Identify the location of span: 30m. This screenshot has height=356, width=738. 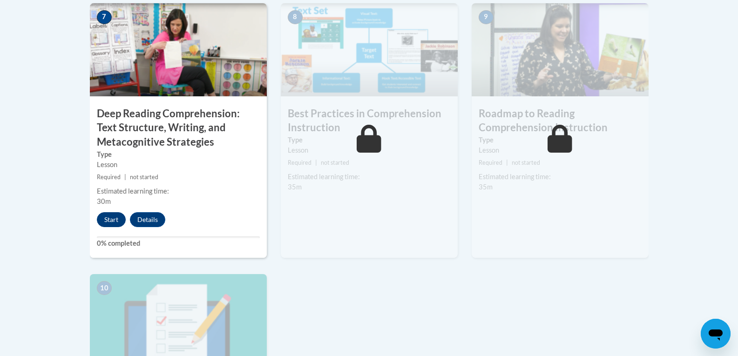
(104, 201).